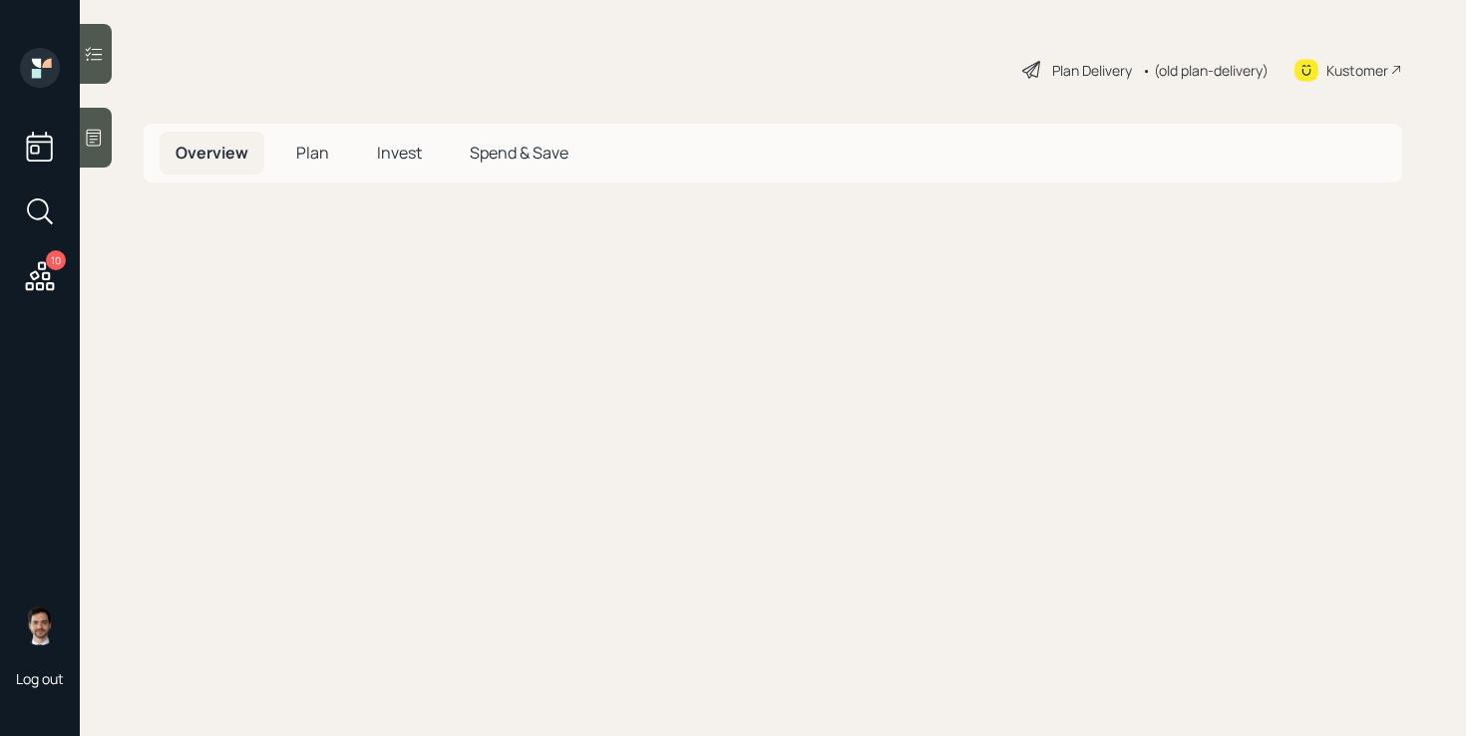  Describe the element at coordinates (40, 625) in the screenshot. I see `img: jonah-coleman-headshot.png` at that location.